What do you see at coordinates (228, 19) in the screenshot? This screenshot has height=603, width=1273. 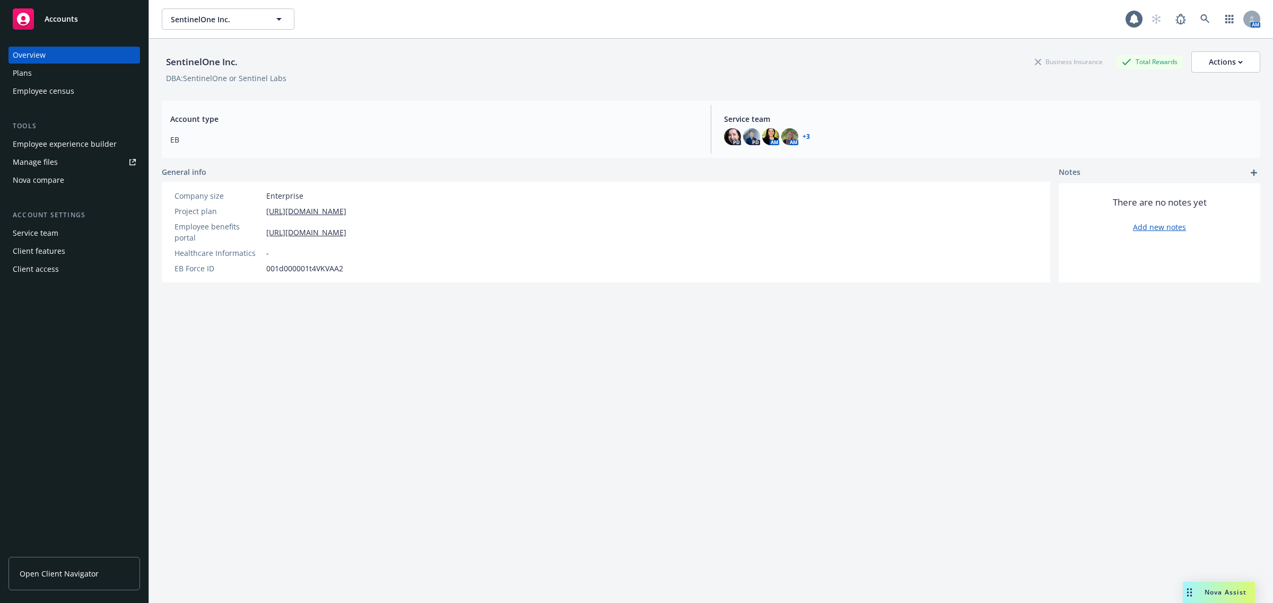 I see `button: SentinelOne Inc.` at bounding box center [228, 19].